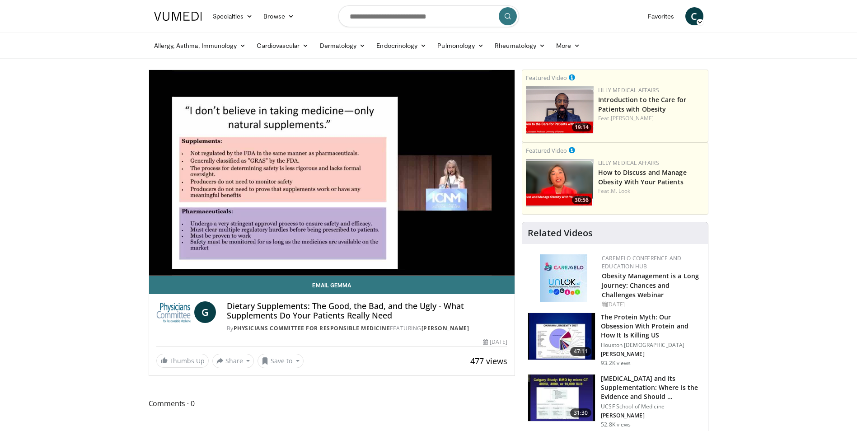 Image resolution: width=857 pixels, height=431 pixels. Describe the element at coordinates (641, 262) in the screenshot. I see `a: CaReMeLO Conference and Education Hub` at that location.